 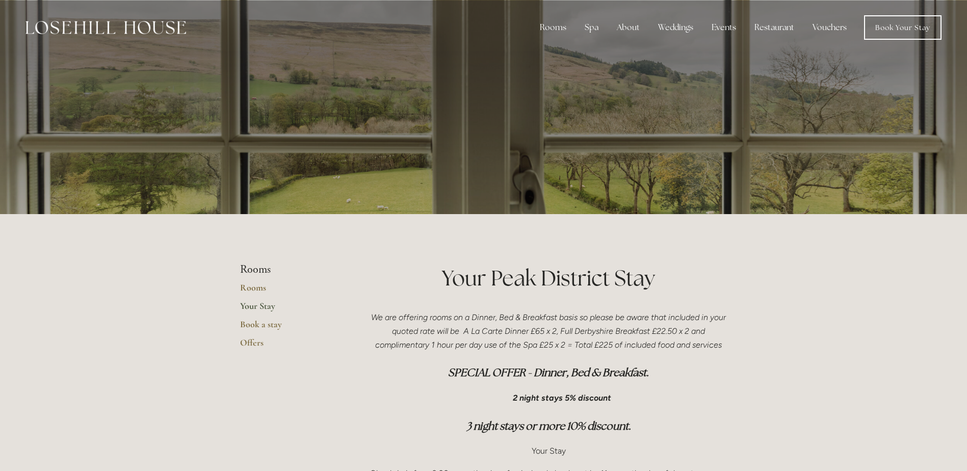 What do you see at coordinates (288, 328) in the screenshot?
I see `a: Book a stay` at bounding box center [288, 328].